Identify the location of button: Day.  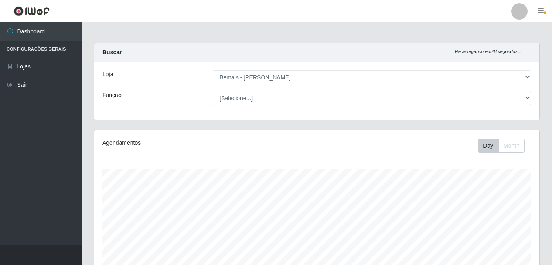
(488, 146).